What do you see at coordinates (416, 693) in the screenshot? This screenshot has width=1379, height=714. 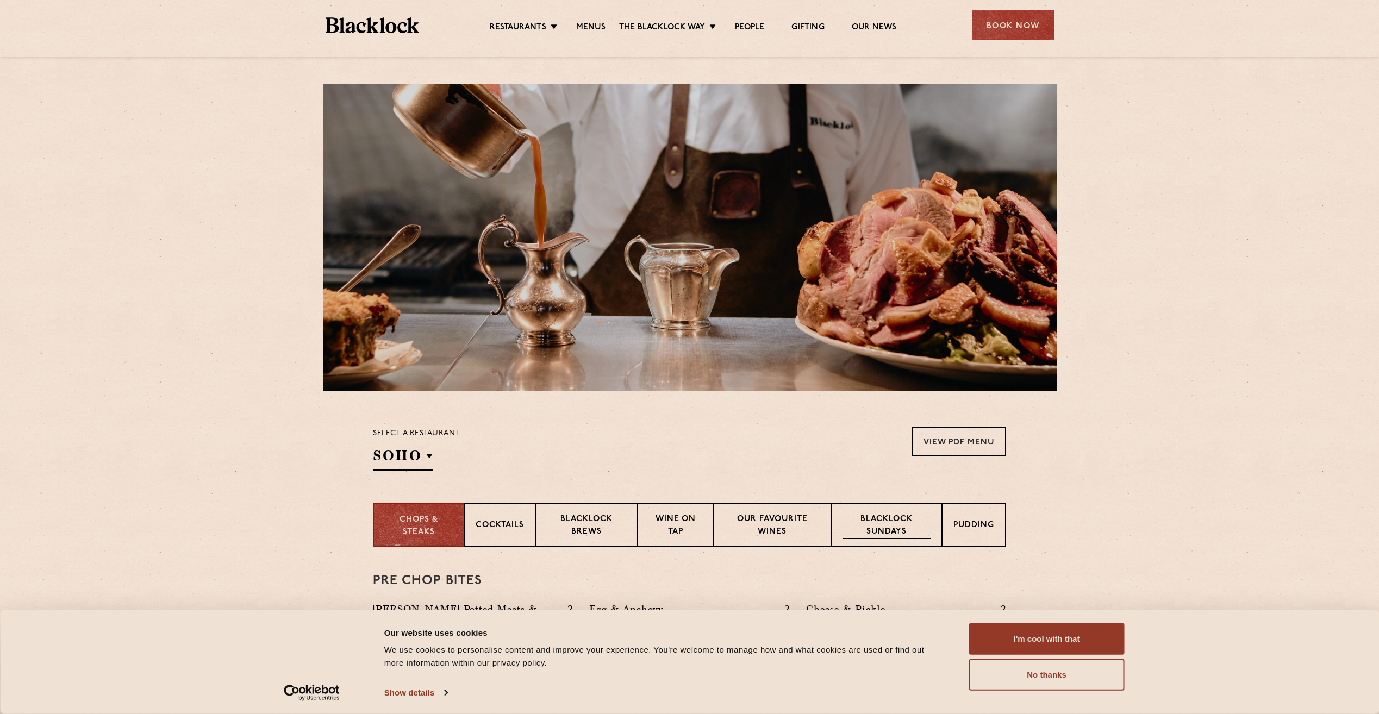 I see `a: Show details` at bounding box center [416, 693].